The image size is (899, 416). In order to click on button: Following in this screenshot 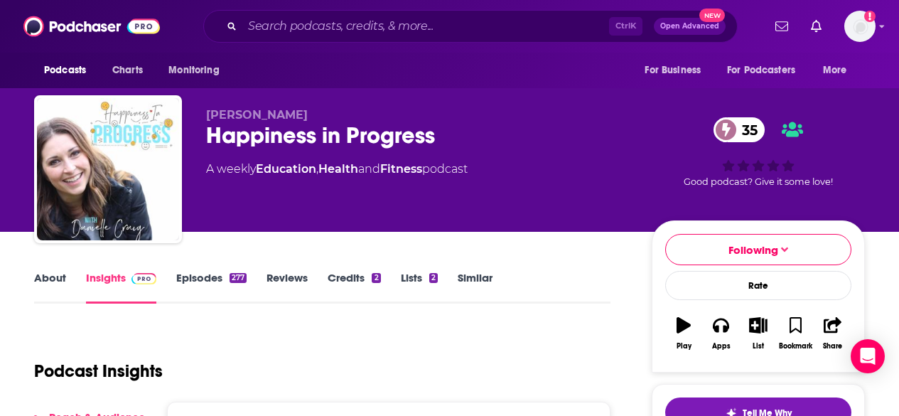, I will do `click(758, 249)`.